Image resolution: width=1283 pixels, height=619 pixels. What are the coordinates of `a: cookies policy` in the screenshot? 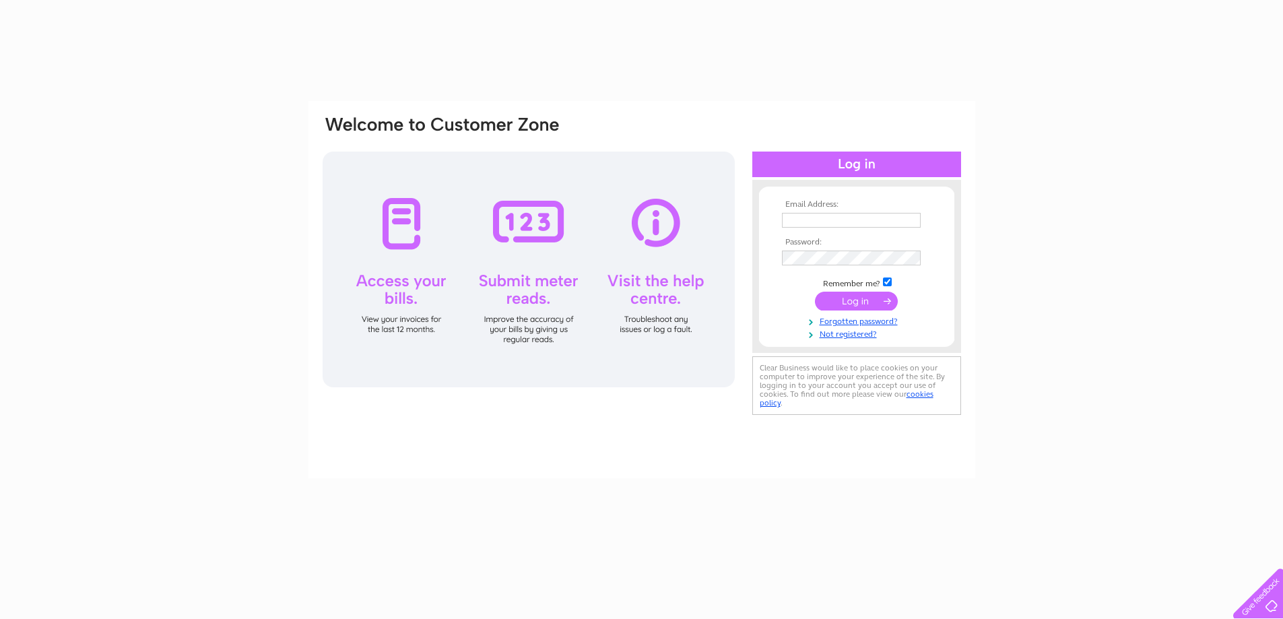 It's located at (846, 398).